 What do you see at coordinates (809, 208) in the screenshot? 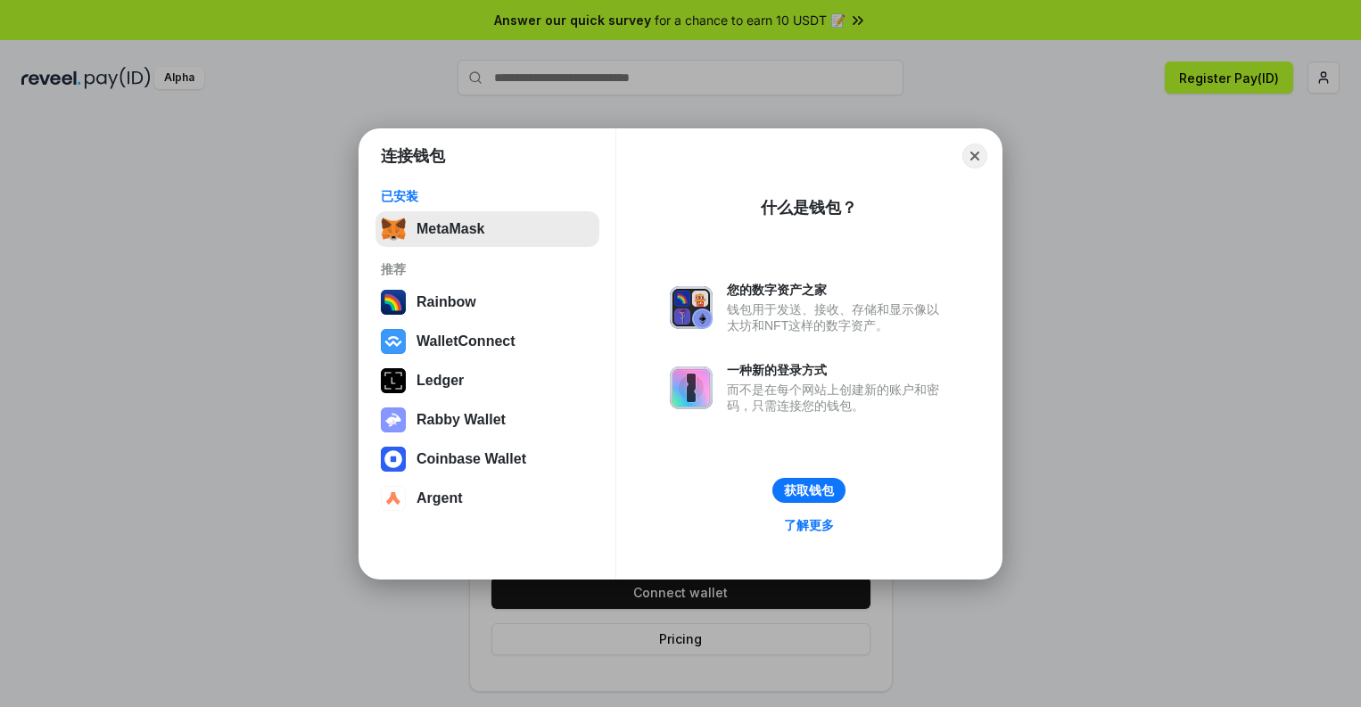
I see `div: 什么是钱包？` at bounding box center [809, 208].